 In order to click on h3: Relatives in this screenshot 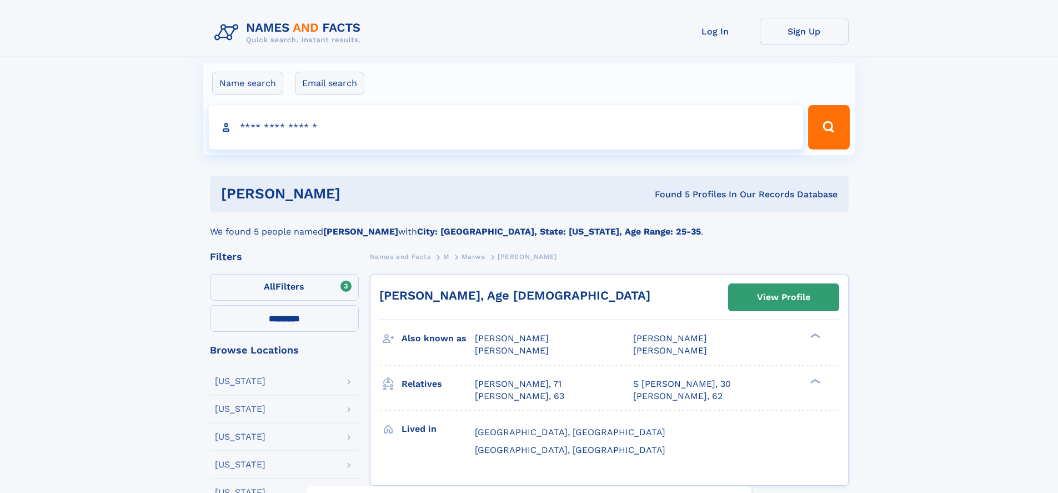, I will do `click(438, 384)`.